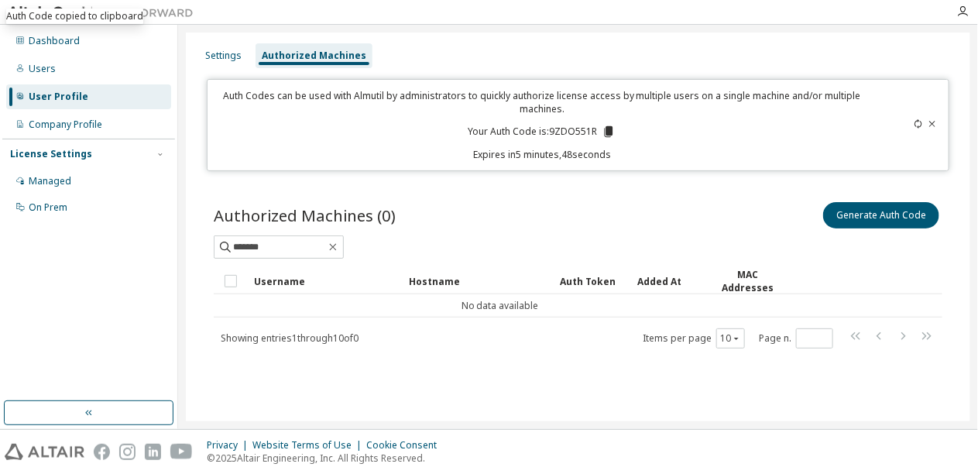 Image resolution: width=978 pixels, height=474 pixels. I want to click on div: Settings, so click(223, 56).